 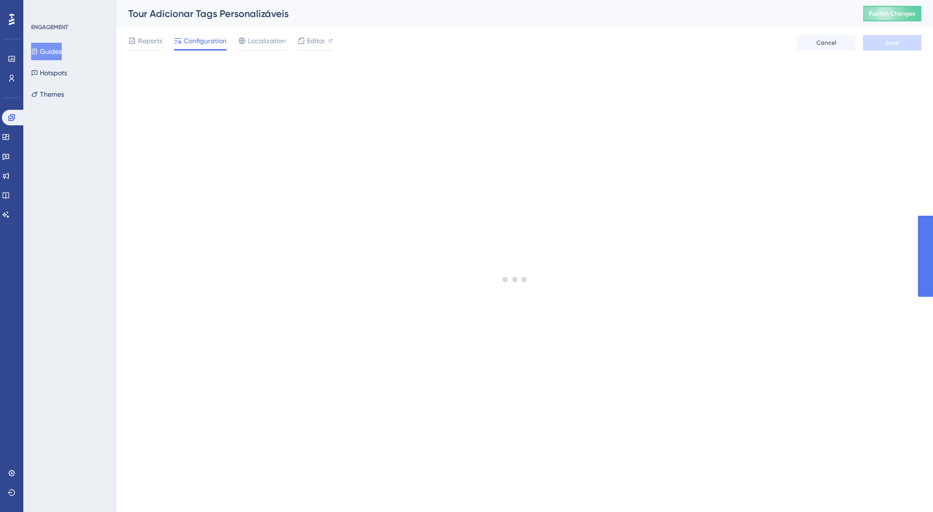 What do you see at coordinates (316, 41) in the screenshot?
I see `span: Editor` at bounding box center [316, 41].